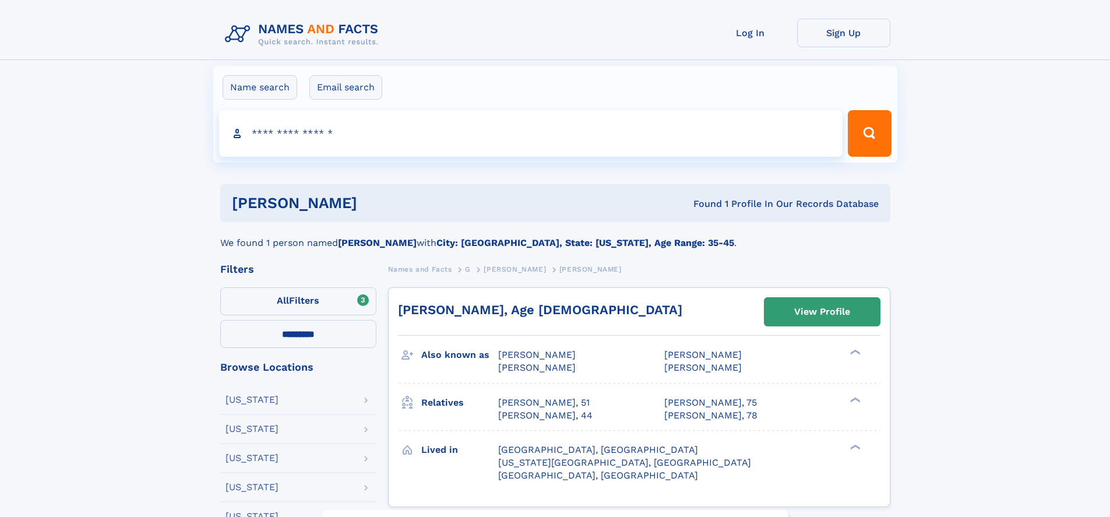  What do you see at coordinates (283, 300) in the screenshot?
I see `span: All` at bounding box center [283, 300].